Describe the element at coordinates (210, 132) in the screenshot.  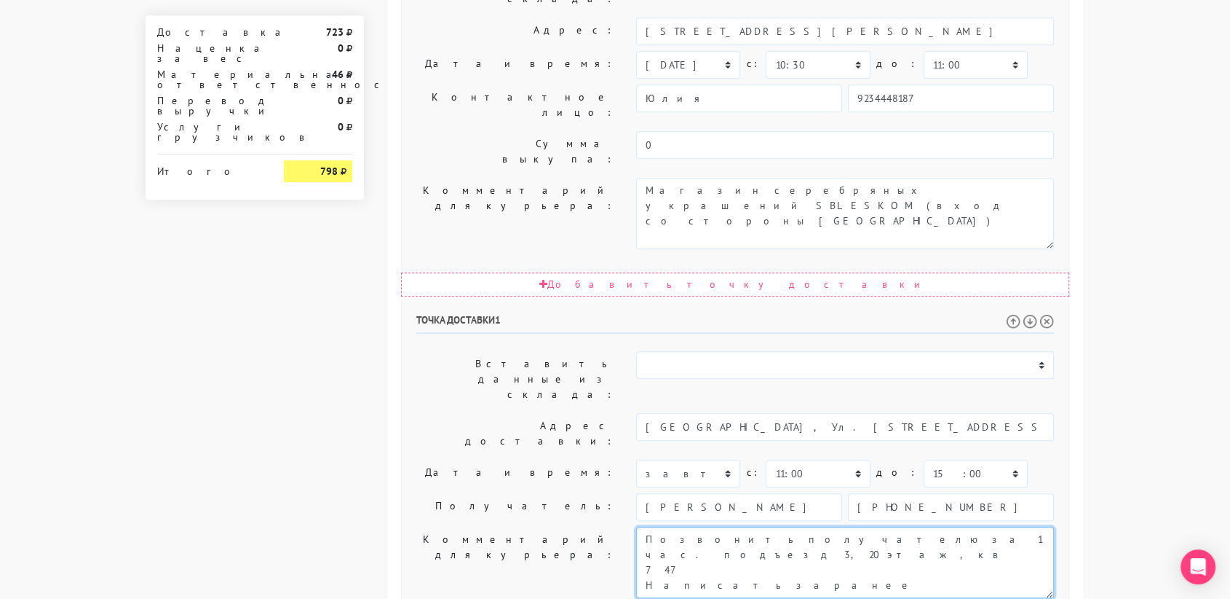
I see `div: Услуги грузчиков` at that location.